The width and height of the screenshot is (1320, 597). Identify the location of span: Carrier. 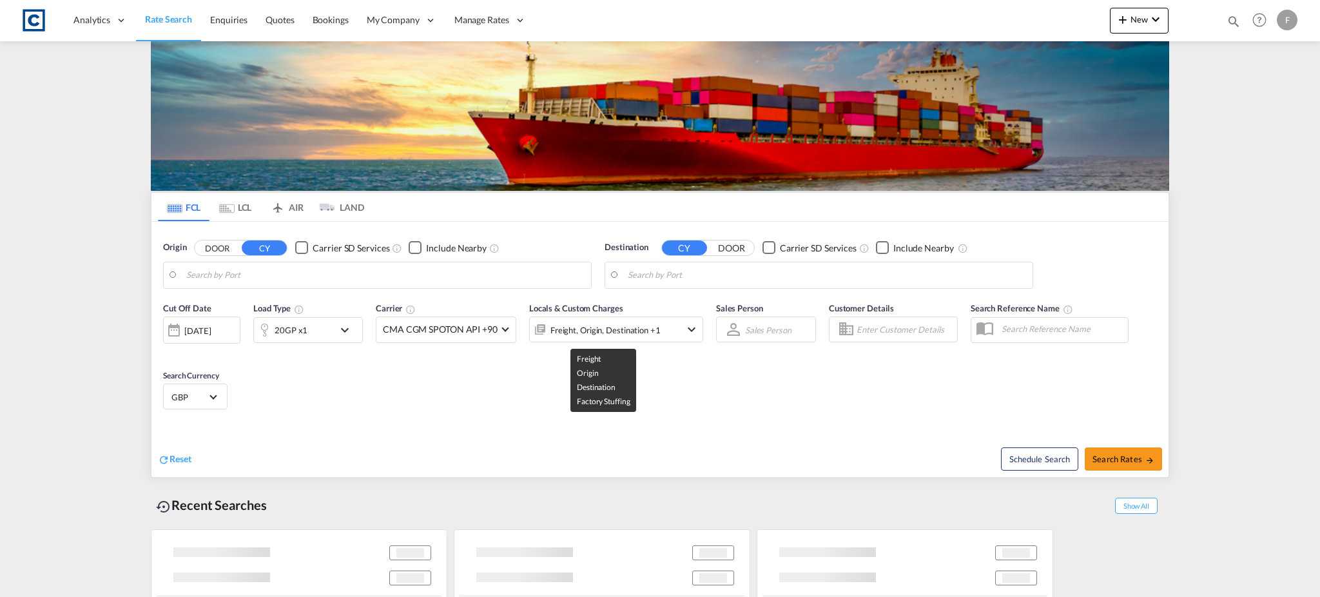
(396, 308).